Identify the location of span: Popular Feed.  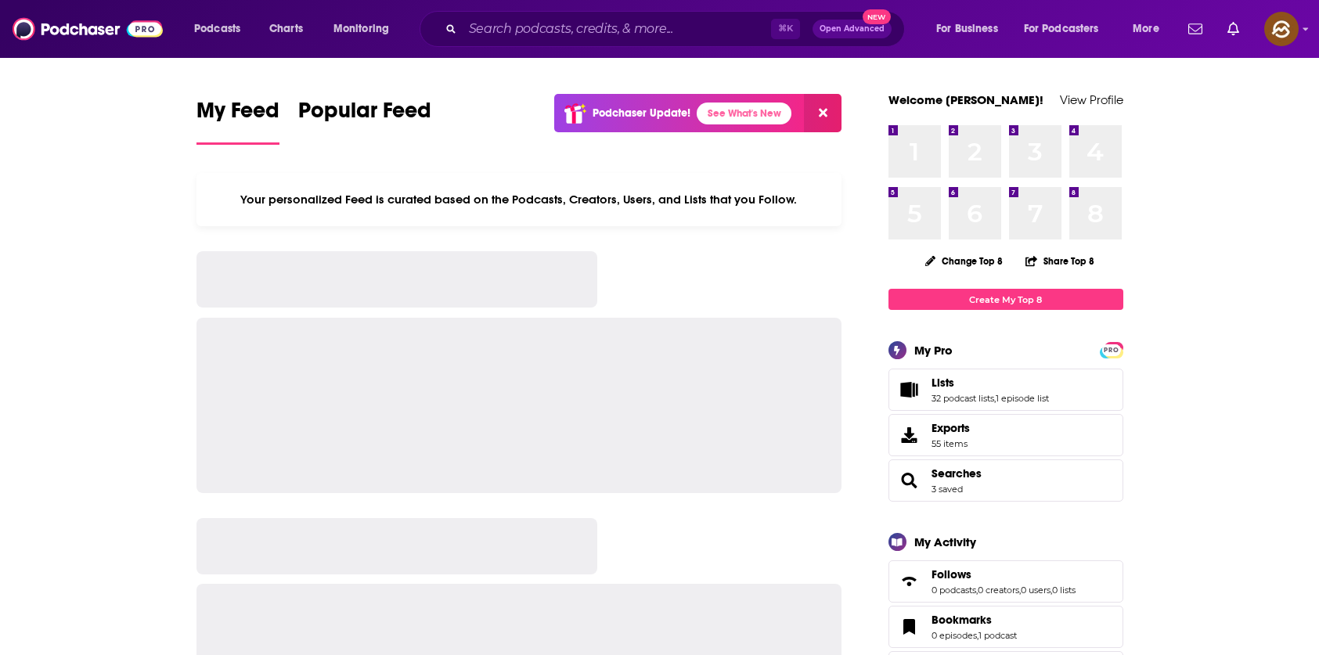
(365, 115).